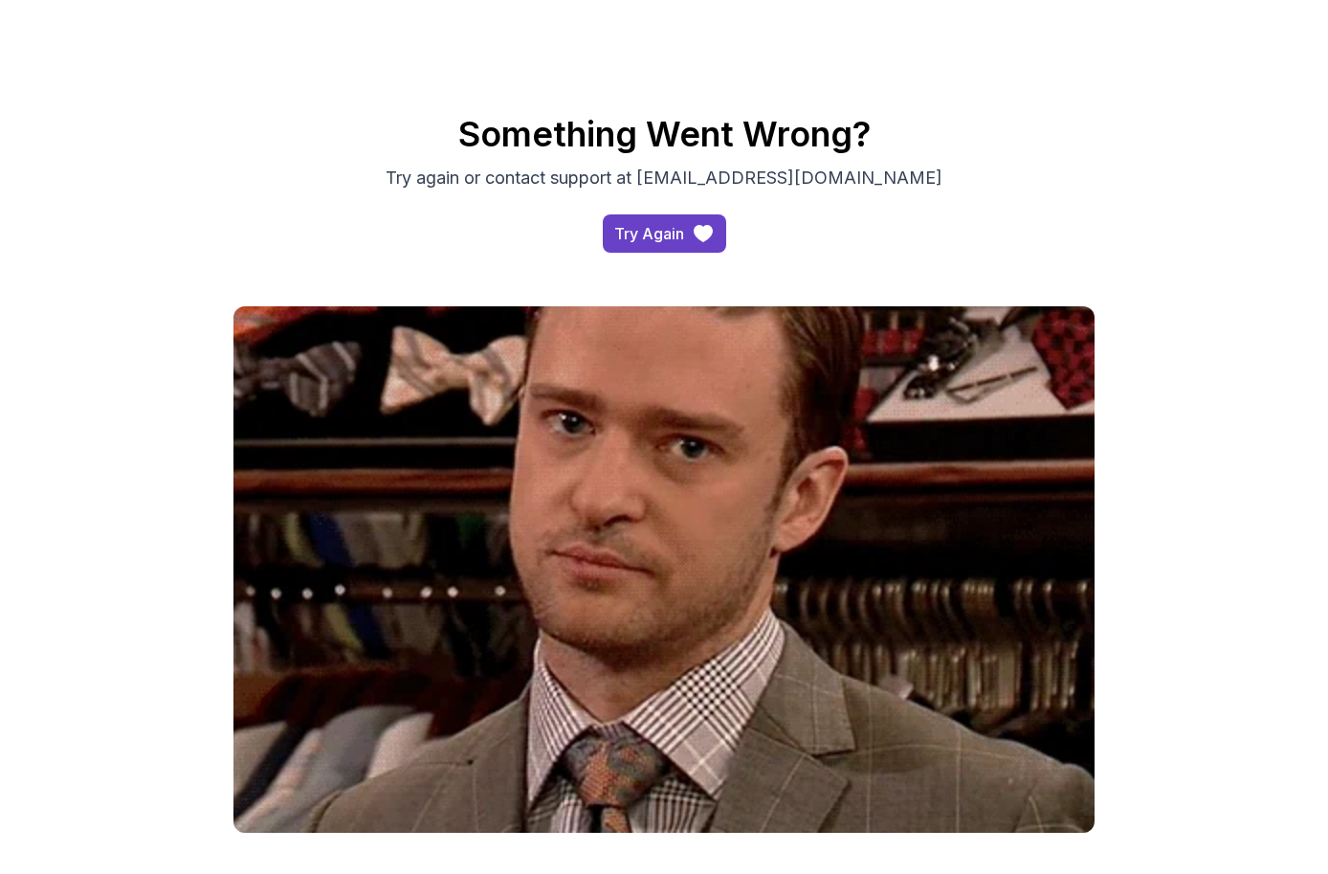  What do you see at coordinates (664, 134) in the screenshot?
I see `h2: Something Went Wrong?` at bounding box center [664, 134].